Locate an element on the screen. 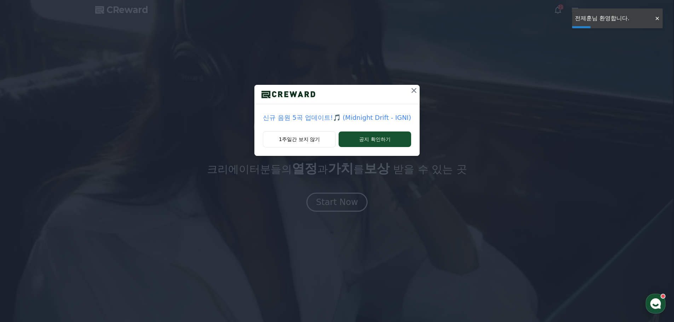 Image resolution: width=674 pixels, height=322 pixels. img: logo is located at coordinates (288, 94).